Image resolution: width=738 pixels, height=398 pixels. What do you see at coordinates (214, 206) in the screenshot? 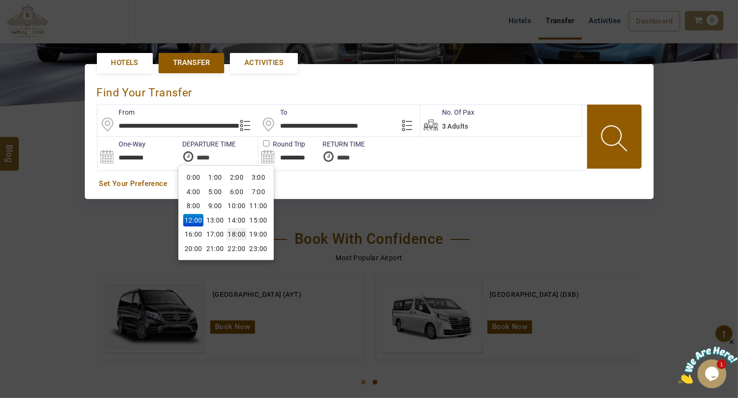
I see `span: 9:00` at bounding box center [214, 206].